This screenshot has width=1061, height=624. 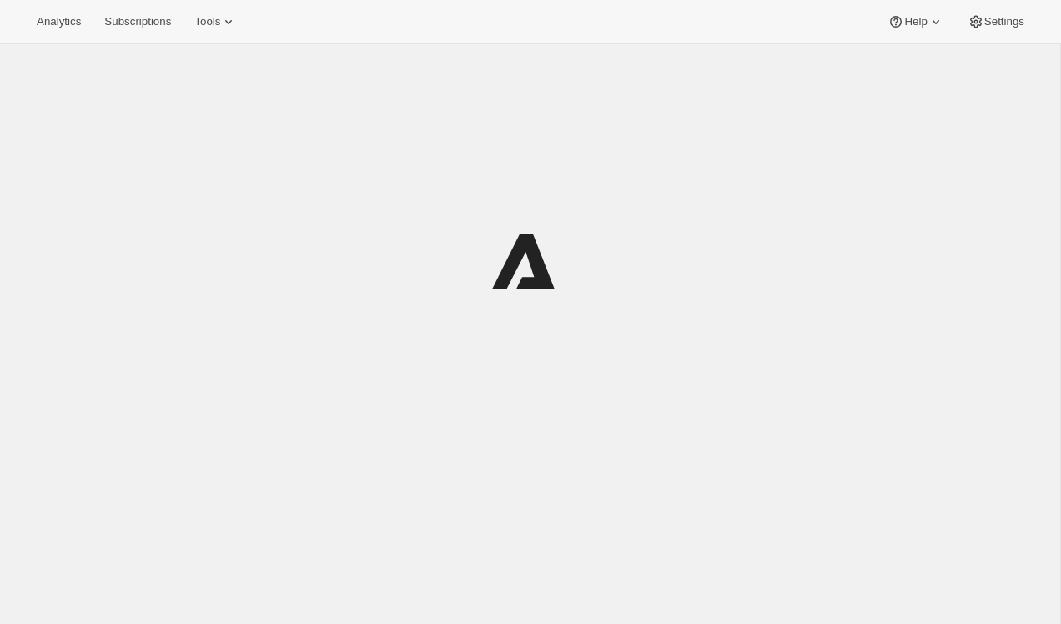 I want to click on button: Analytics, so click(x=58, y=22).